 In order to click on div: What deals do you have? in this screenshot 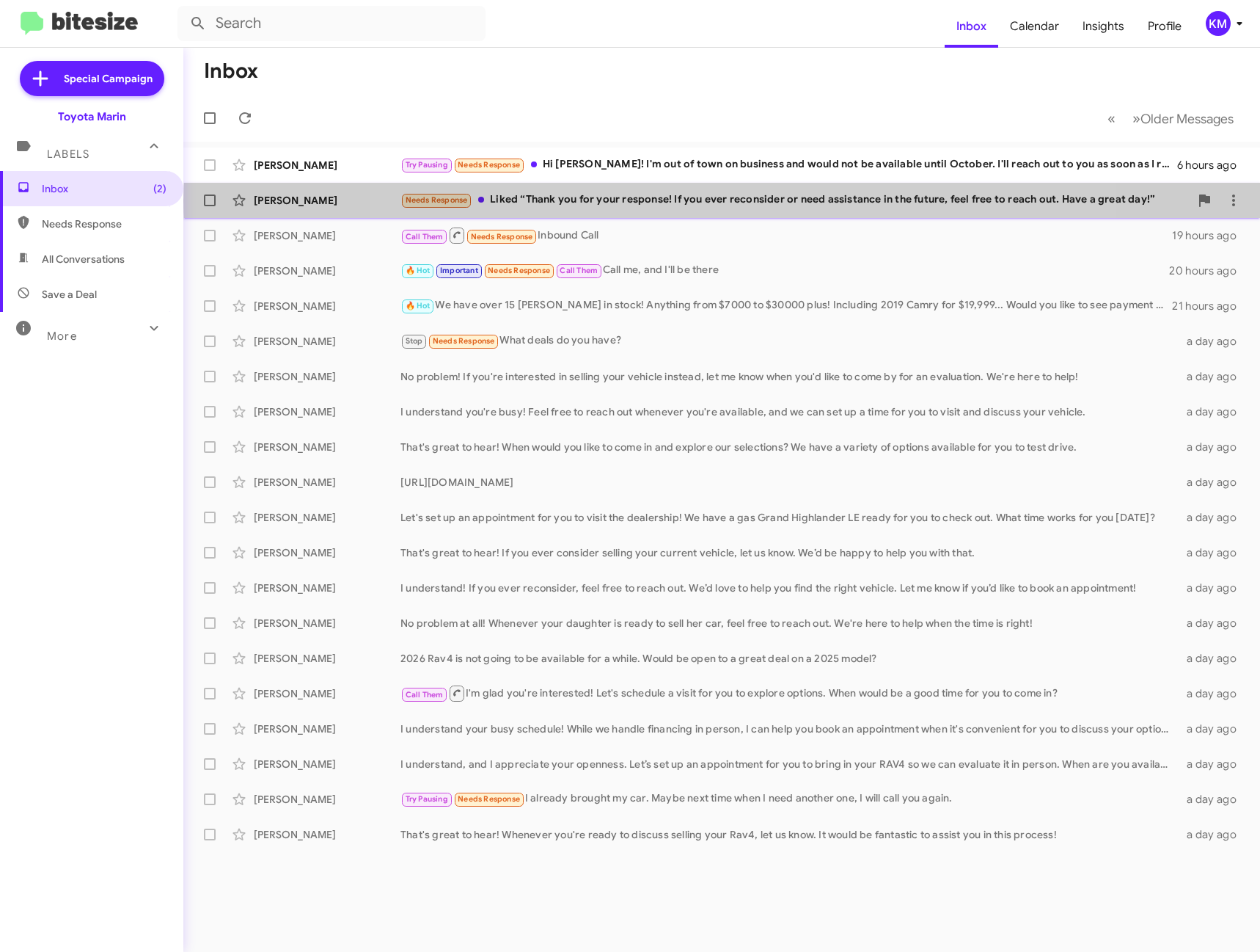, I will do `click(790, 340)`.